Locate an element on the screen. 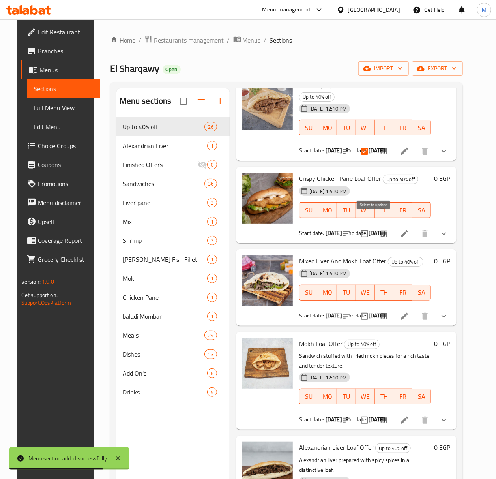 The height and width of the screenshot is (479, 496). a: Sections is located at coordinates (64, 89).